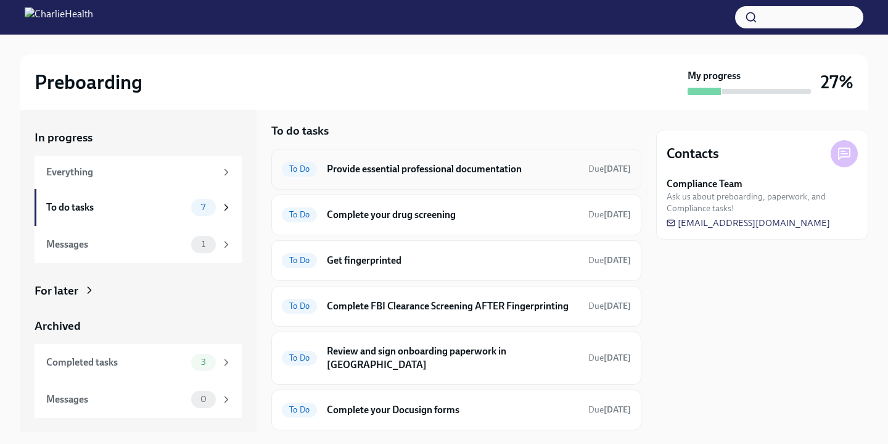 This screenshot has height=444, width=888. Describe the element at coordinates (837, 82) in the screenshot. I see `h3: 27%` at that location.